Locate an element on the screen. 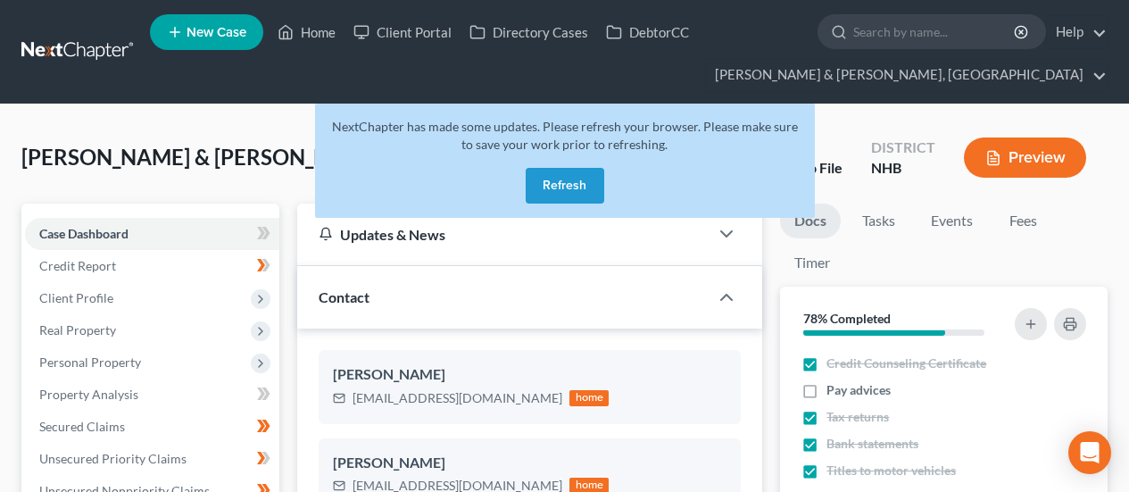 The height and width of the screenshot is (492, 1129). span: New Case is located at coordinates (216, 32).